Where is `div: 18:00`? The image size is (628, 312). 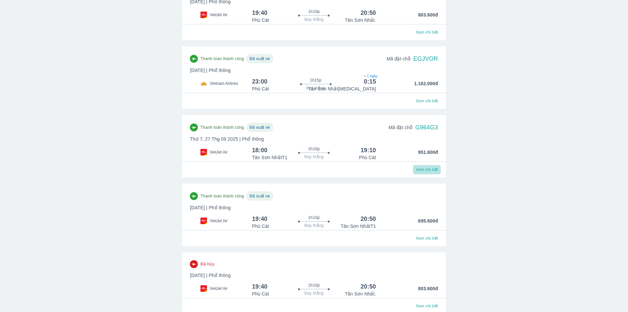
div: 18:00 is located at coordinates (260, 150).